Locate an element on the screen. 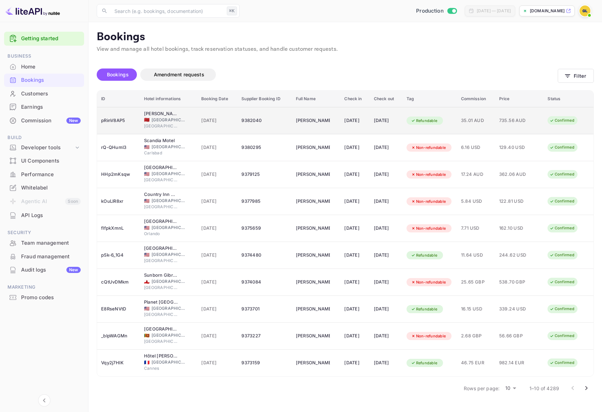  div: New is located at coordinates (74, 270).